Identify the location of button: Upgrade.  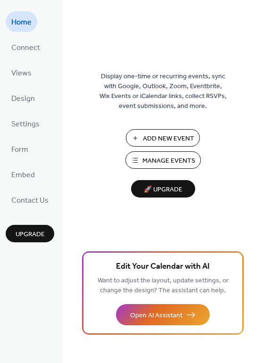
(30, 234).